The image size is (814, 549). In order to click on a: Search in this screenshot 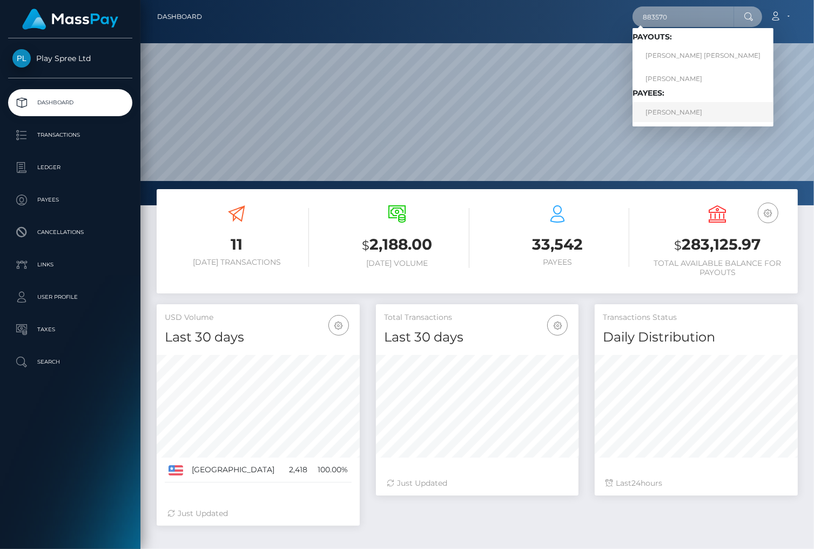, I will do `click(70, 362)`.